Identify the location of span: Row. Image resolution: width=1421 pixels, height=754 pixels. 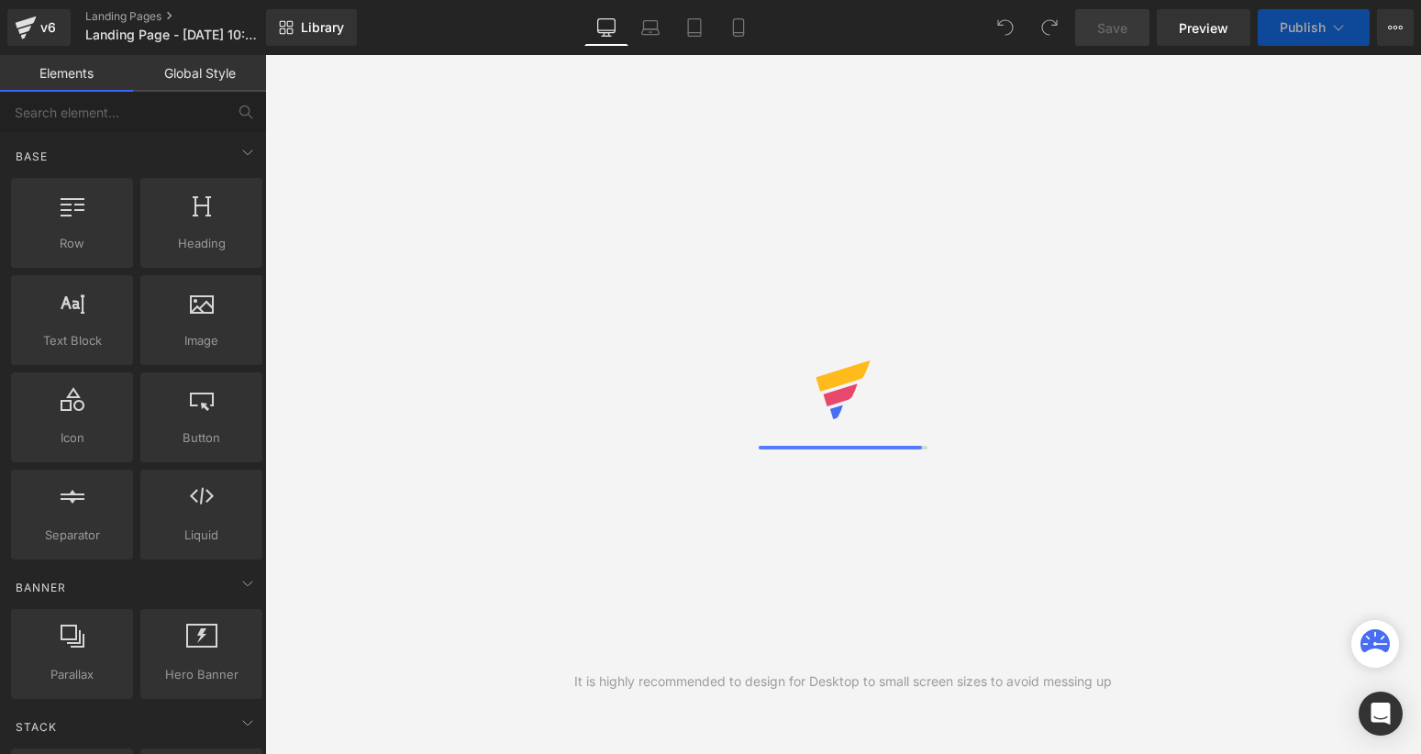
(72, 243).